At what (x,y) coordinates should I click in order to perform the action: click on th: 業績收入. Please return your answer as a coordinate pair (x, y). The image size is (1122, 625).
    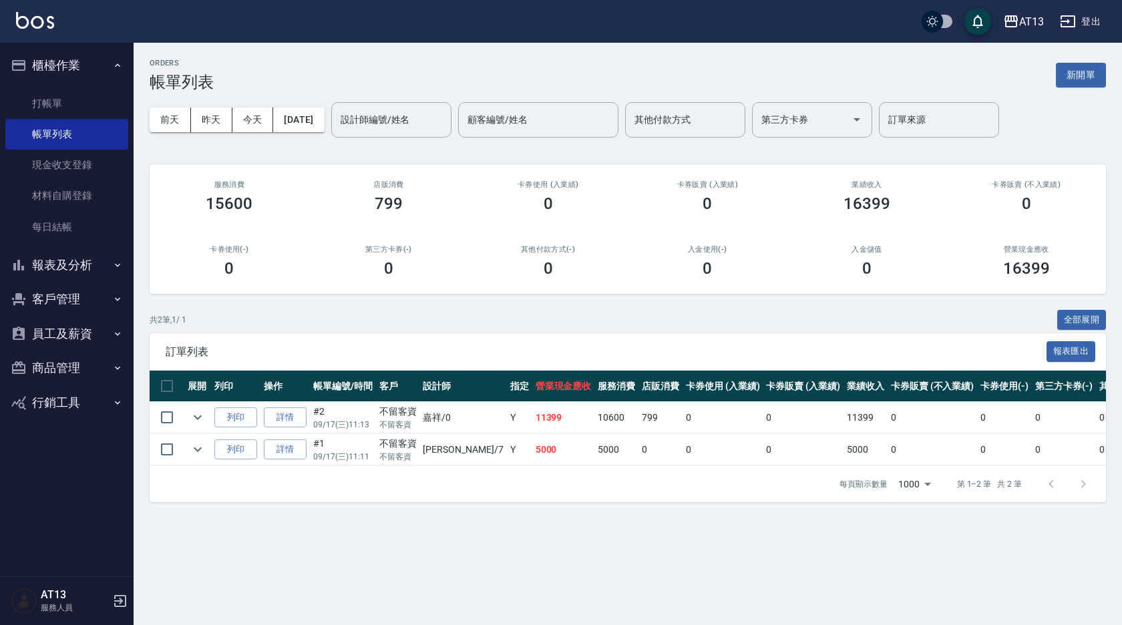
    Looking at the image, I should click on (866, 386).